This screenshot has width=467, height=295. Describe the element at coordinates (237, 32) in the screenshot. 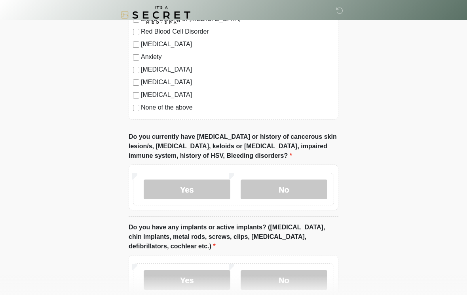

I see `label: Red Blood Cell Disorder` at that location.